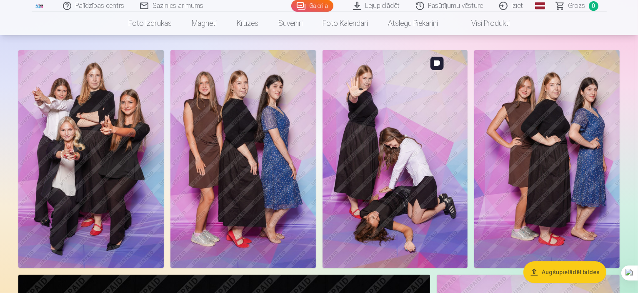 This screenshot has width=638, height=293. What do you see at coordinates (593, 6) in the screenshot?
I see `span: 0` at bounding box center [593, 6].